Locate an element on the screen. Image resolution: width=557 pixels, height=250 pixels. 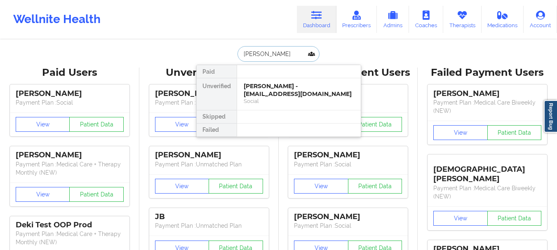
div: Failed is located at coordinates (217, 130).